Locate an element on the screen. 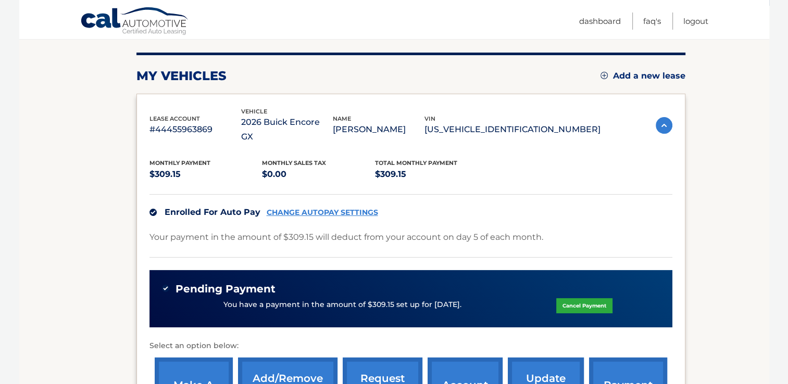 This screenshot has height=384, width=788. a: CHANGE AUTOPAY SETTINGS is located at coordinates (322, 212).